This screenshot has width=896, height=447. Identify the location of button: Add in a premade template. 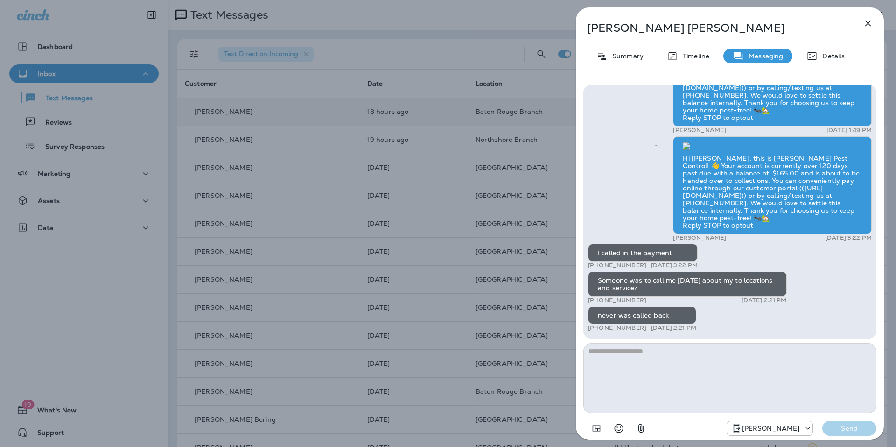
(597, 429).